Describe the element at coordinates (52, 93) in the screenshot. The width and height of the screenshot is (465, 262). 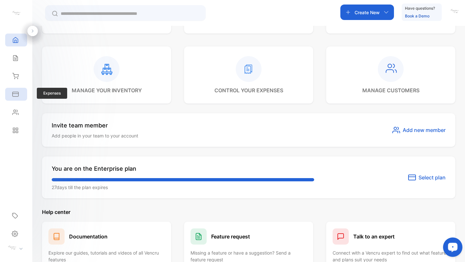
I see `span: Expenses` at that location.